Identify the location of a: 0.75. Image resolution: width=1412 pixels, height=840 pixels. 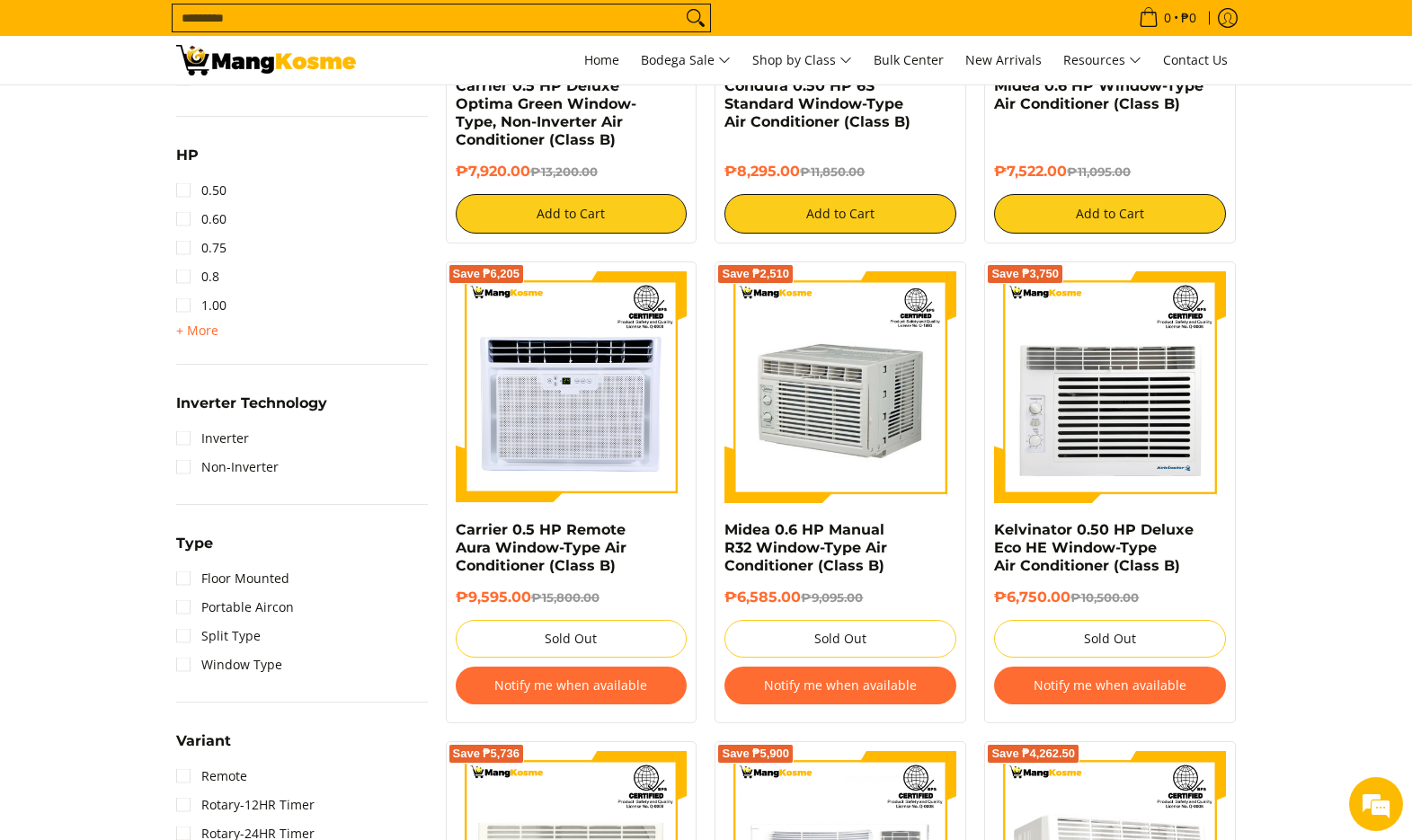
(201, 248).